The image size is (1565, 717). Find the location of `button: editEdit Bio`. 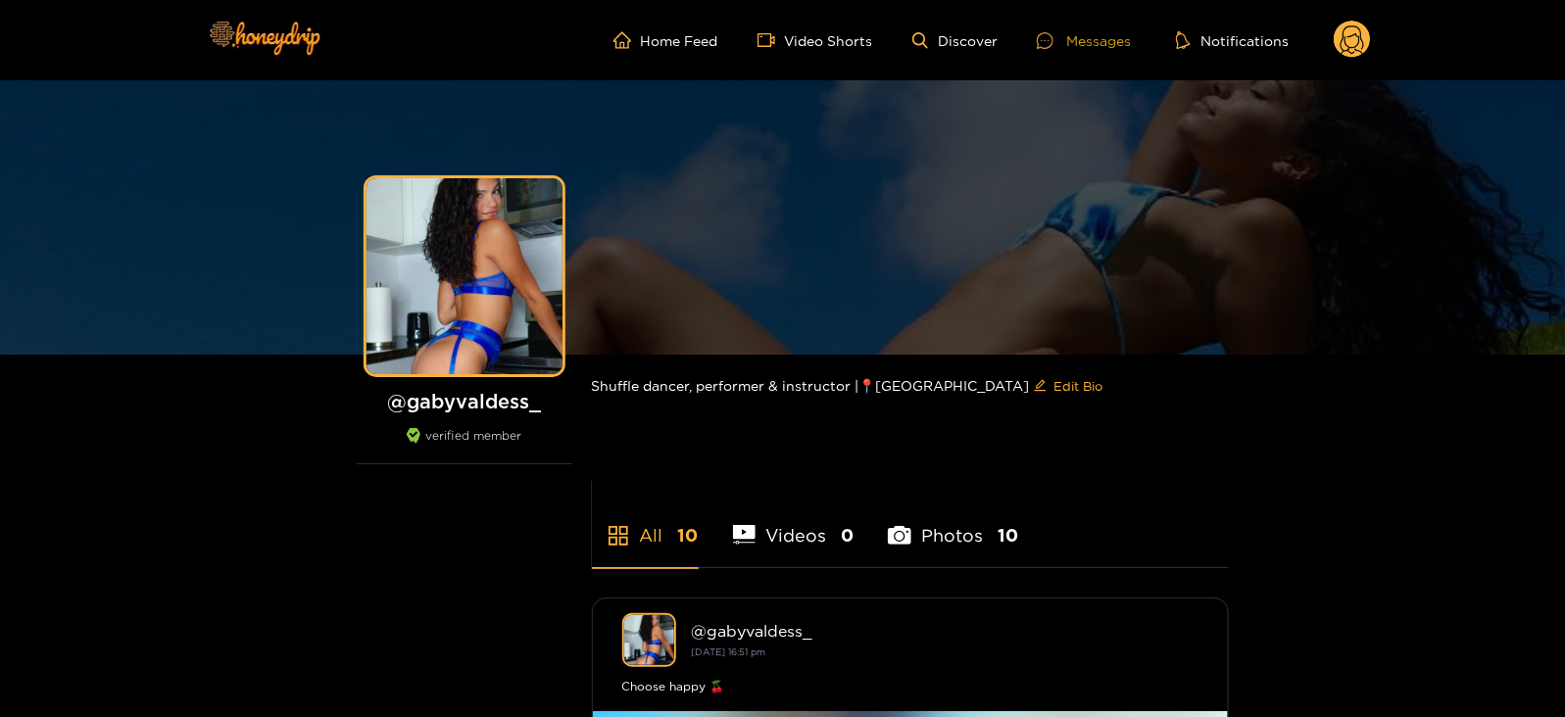

button: editEdit Bio is located at coordinates (1068, 386).